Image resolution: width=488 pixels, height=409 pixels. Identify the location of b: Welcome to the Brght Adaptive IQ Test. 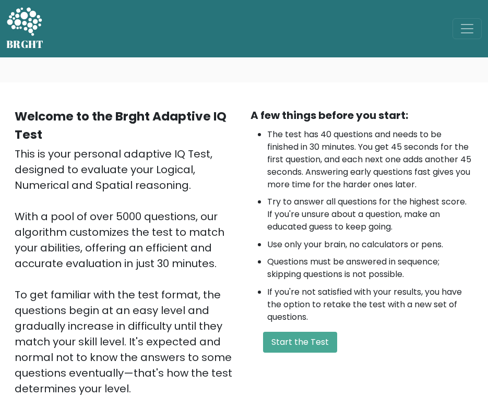
(121, 125).